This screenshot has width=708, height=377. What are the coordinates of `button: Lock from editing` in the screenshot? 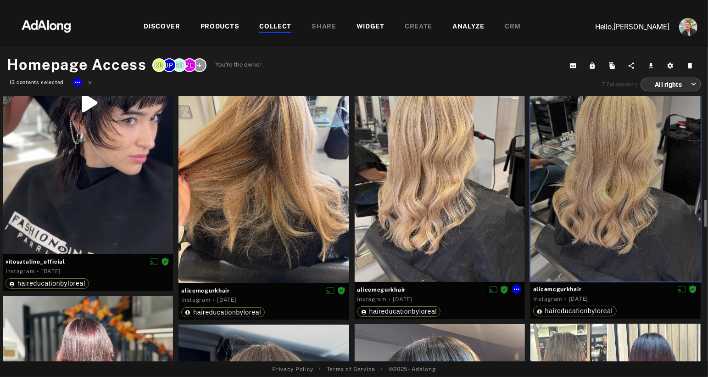 It's located at (594, 66).